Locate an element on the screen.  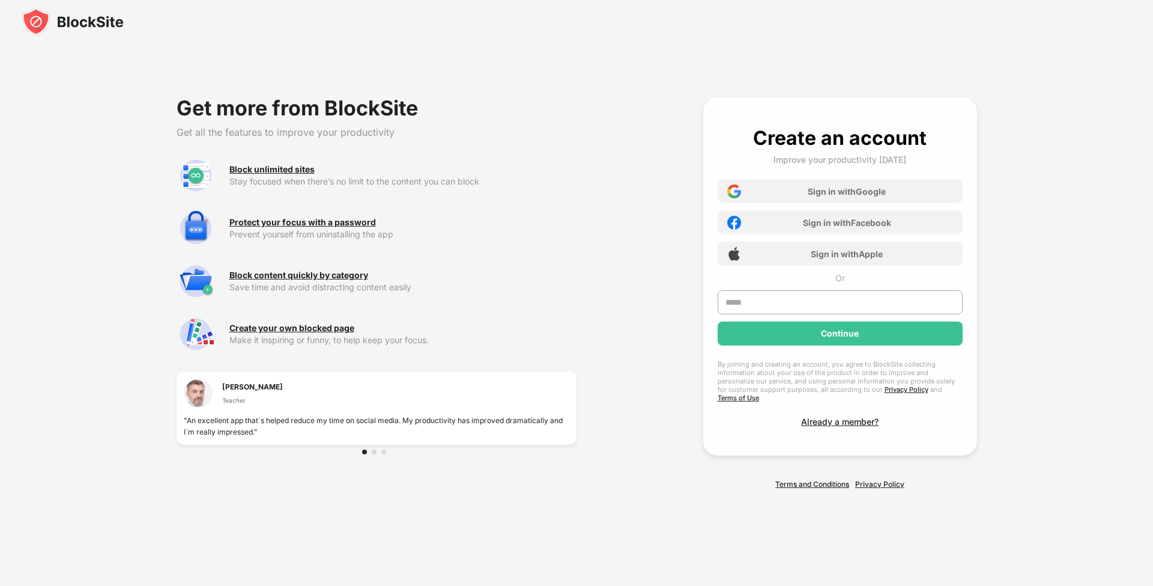
img: premium-unlimited-blocklist.svg is located at coordinates (196, 175).